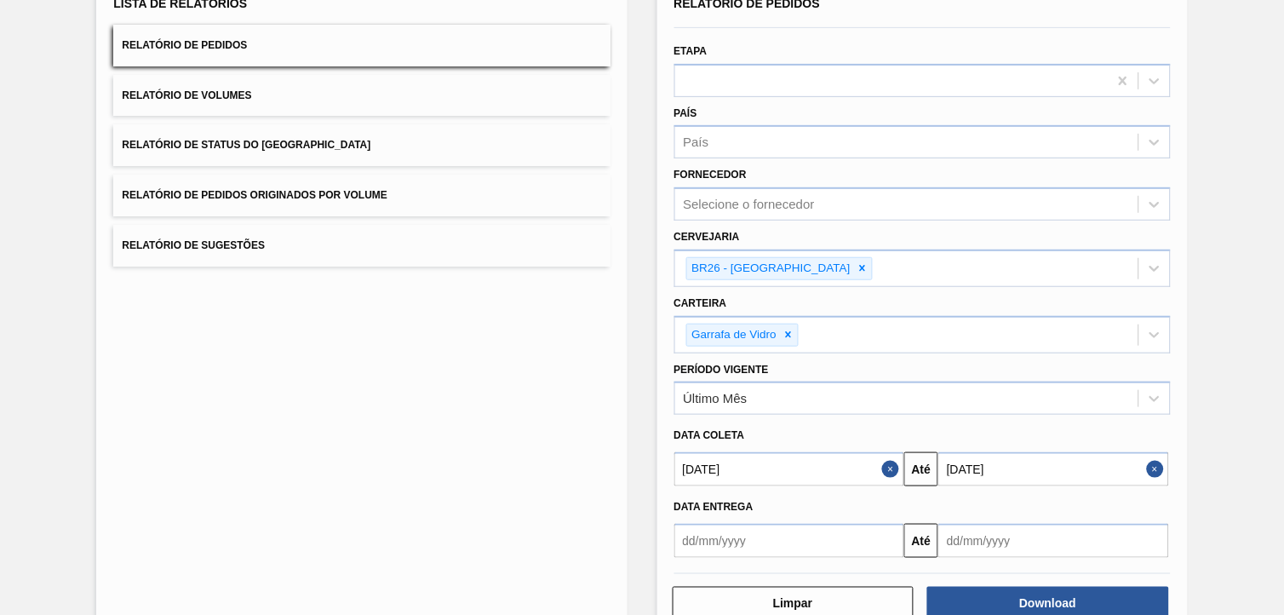  I want to click on label: Etapa, so click(691, 51).